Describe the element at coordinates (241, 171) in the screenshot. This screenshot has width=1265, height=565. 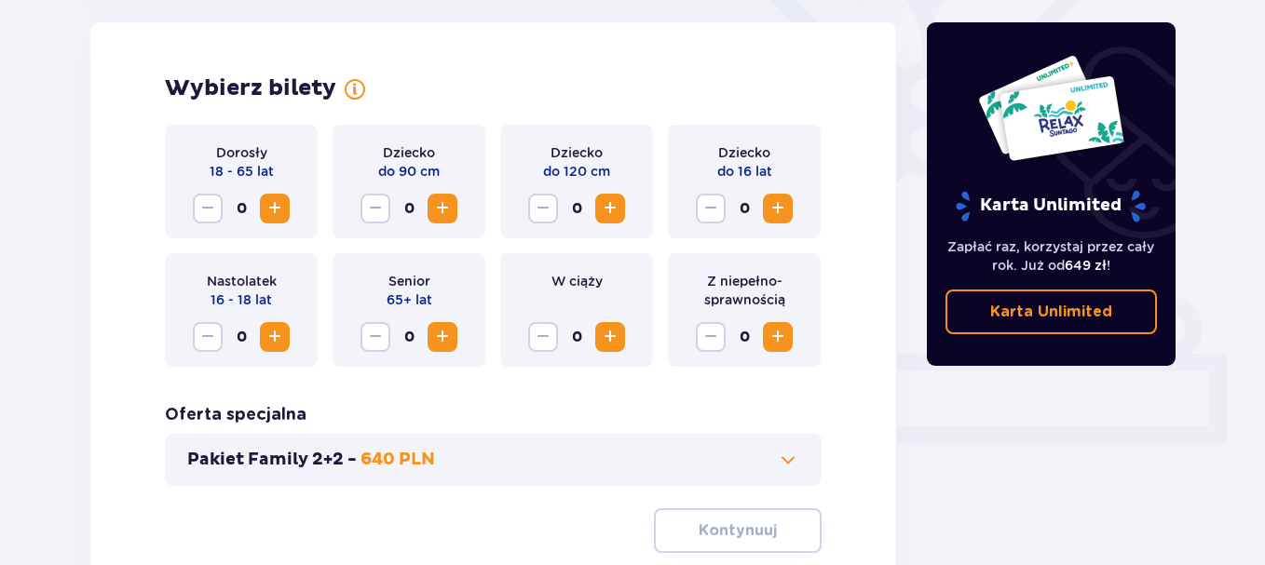
I see `p: 18 - 65 lat` at that location.